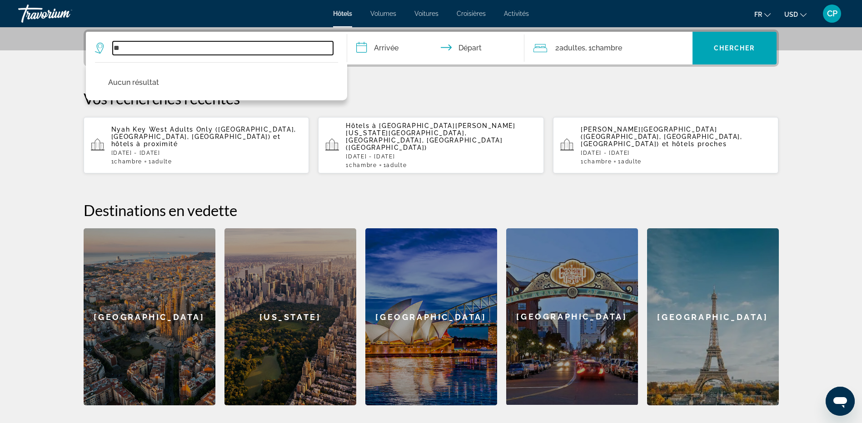 This screenshot has width=862, height=423. I want to click on button: Changer de devise, so click(795, 14).